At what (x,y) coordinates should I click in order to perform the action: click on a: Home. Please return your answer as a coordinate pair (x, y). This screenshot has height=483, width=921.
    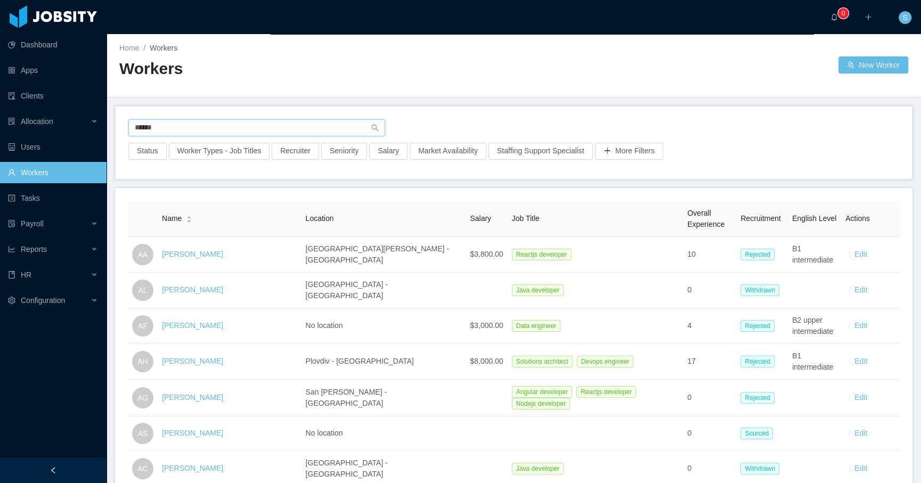
    Looking at the image, I should click on (129, 48).